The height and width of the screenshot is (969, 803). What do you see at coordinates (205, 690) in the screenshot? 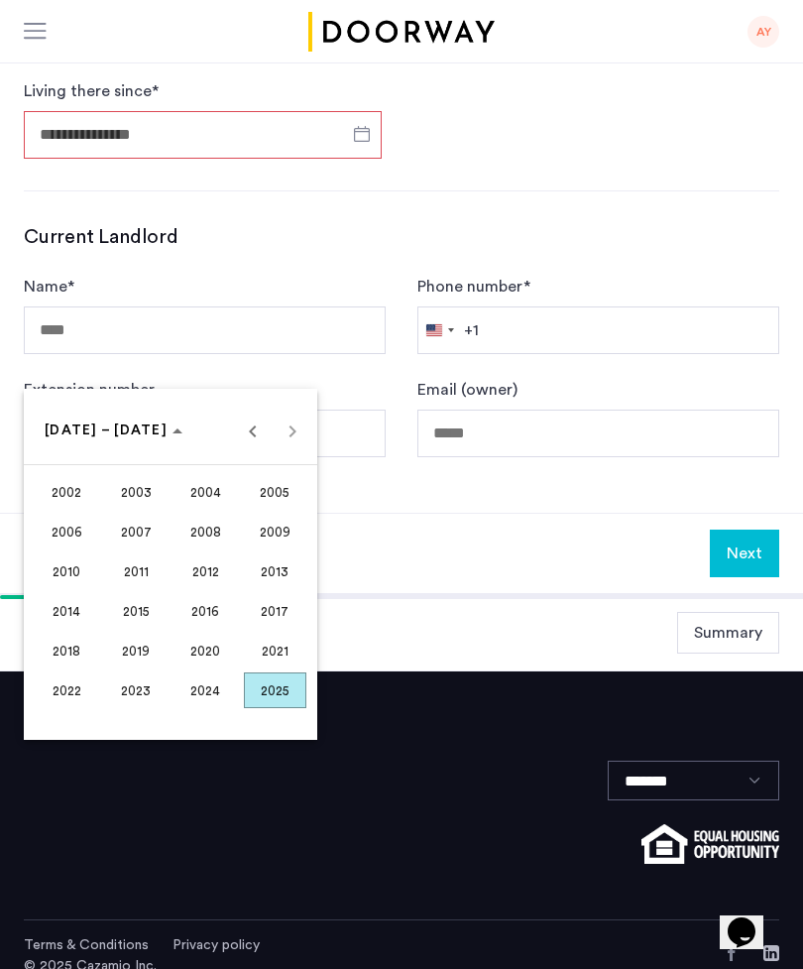
I see `button: 2024` at bounding box center [205, 690].